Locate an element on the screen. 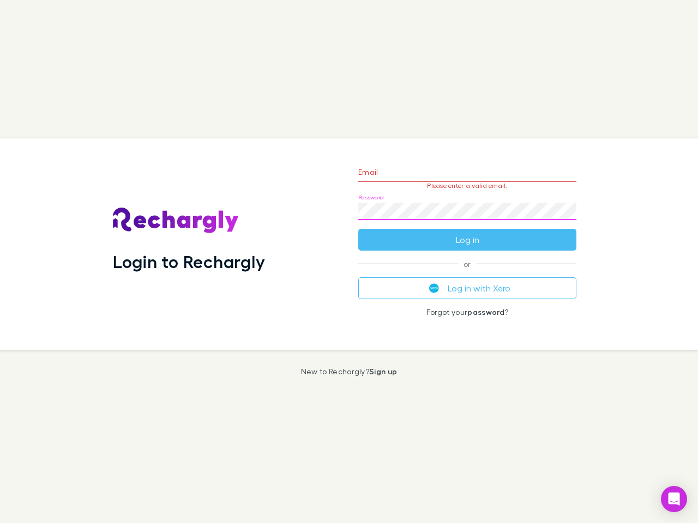 This screenshot has height=523, width=698. button: Log in with Xero is located at coordinates (467, 288).